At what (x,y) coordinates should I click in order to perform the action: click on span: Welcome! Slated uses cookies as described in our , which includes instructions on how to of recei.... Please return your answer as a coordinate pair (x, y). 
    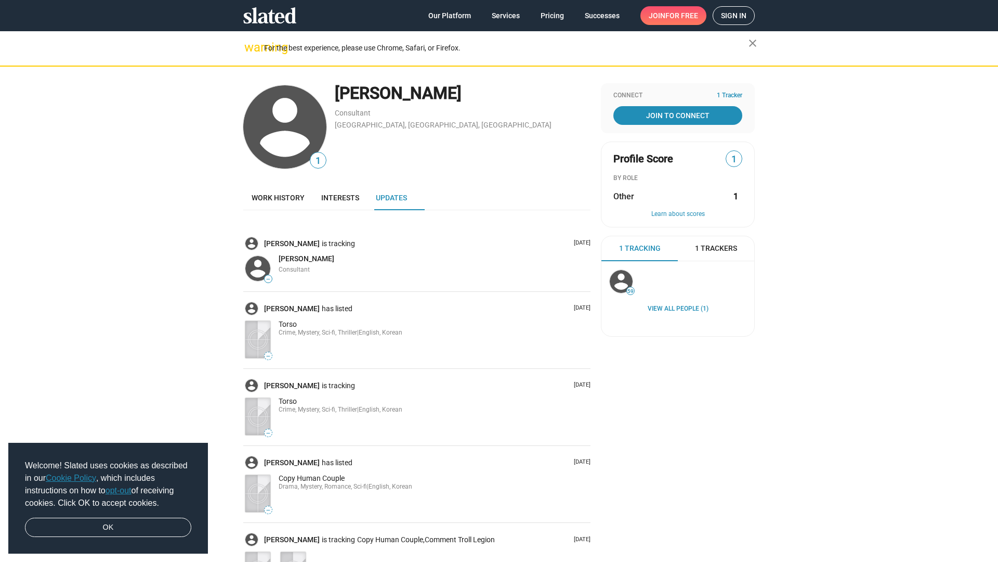
    Looking at the image, I should click on (108, 484).